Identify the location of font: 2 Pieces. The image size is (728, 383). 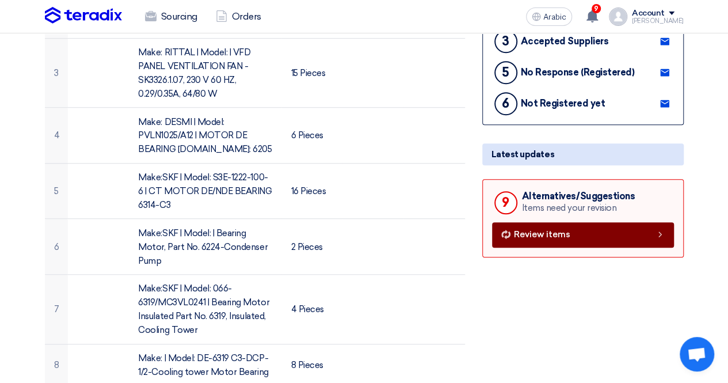
(306, 247).